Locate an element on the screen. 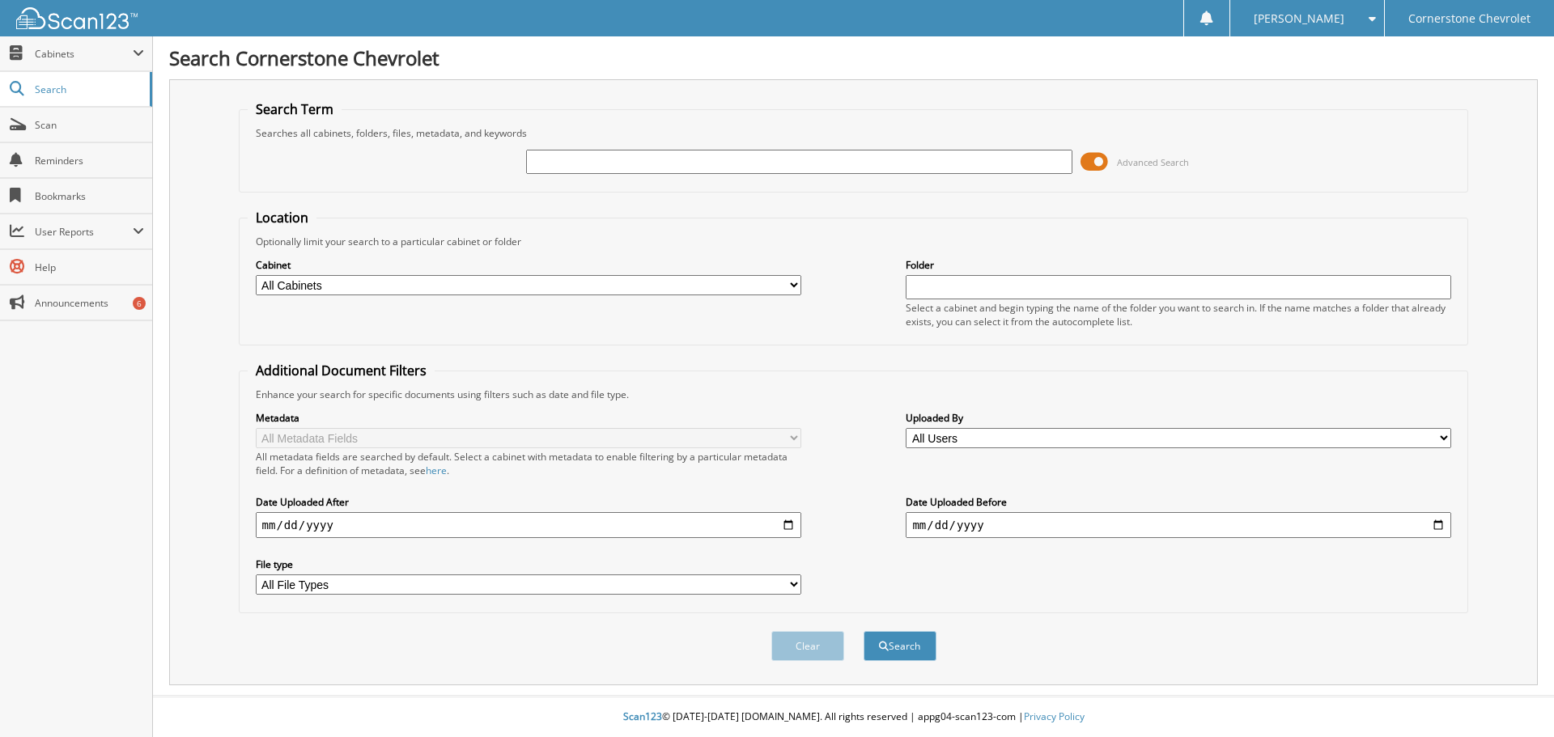  div: All metadata fields are searched by default. Select a cabinet with metadata to enable filtering b... is located at coordinates (529, 464).